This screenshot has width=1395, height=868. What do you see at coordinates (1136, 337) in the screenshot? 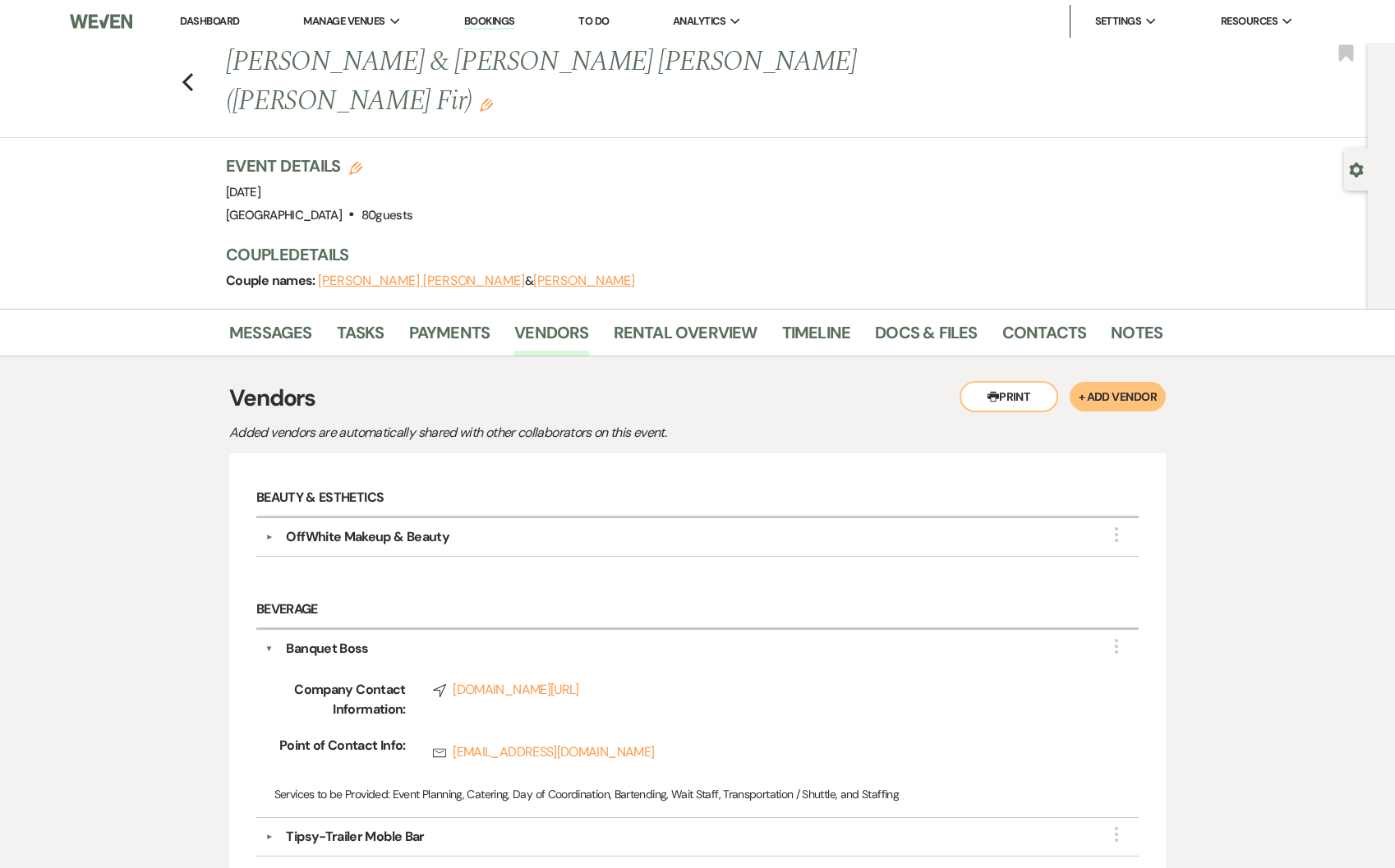
I see `a: Notes` at bounding box center [1136, 337].